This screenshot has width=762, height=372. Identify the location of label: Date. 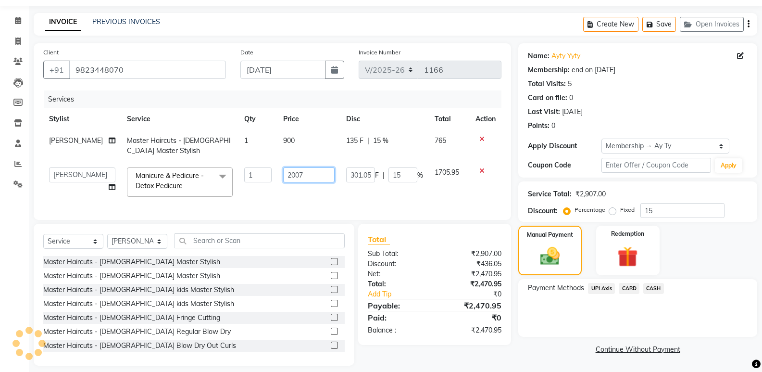
(247, 52).